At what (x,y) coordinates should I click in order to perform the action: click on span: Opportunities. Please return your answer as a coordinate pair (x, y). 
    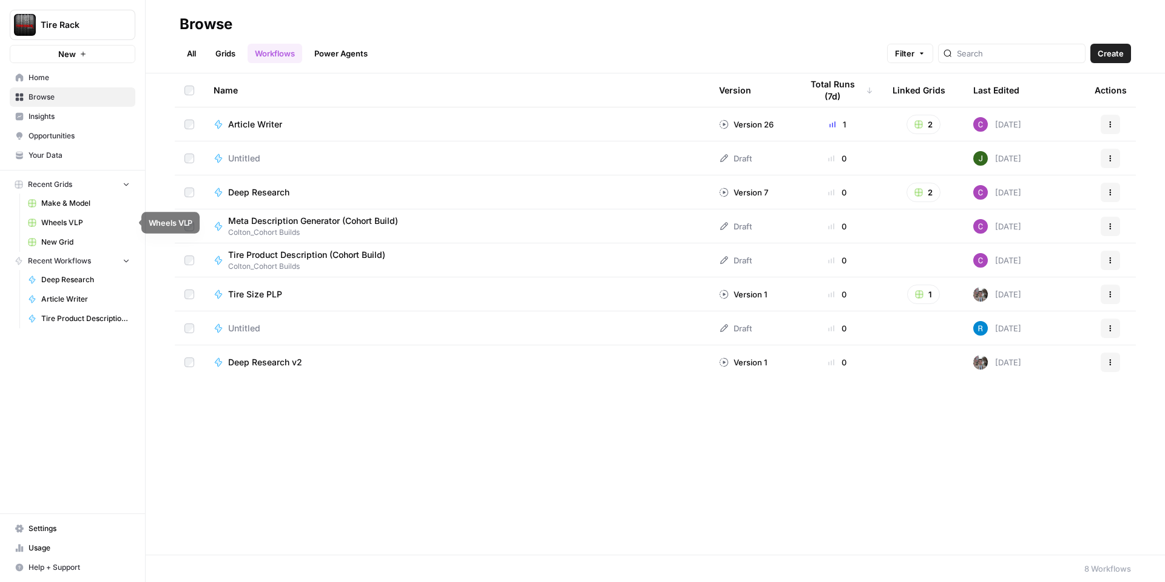
    Looking at the image, I should click on (79, 136).